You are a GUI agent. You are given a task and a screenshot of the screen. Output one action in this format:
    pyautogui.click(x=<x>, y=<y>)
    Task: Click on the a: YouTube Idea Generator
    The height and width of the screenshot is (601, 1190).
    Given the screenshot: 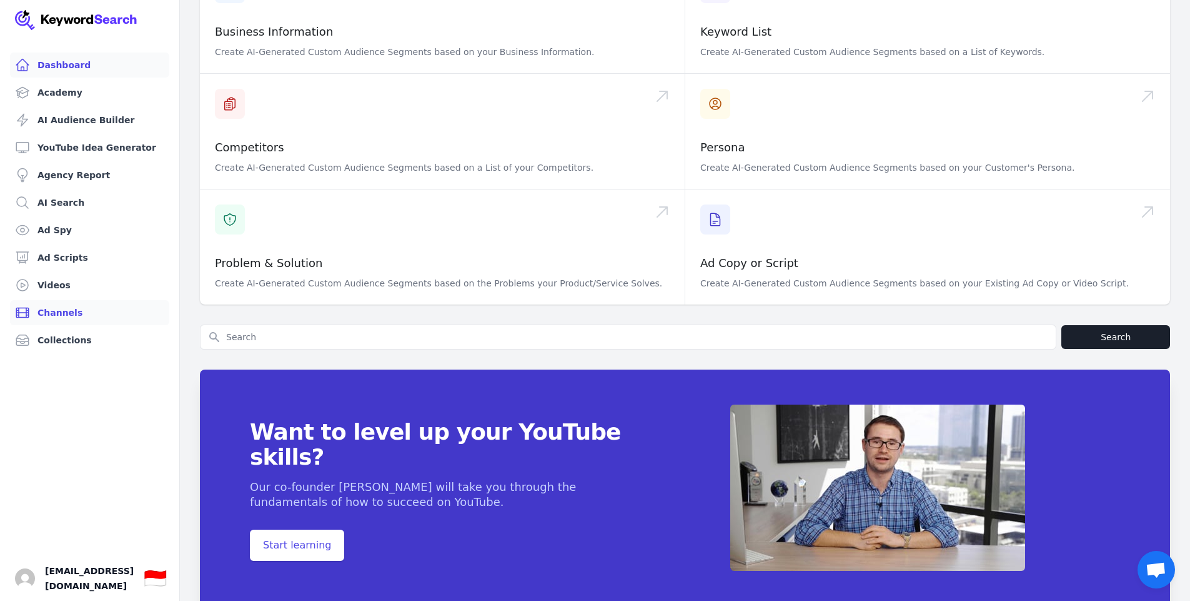 What is the action you would take?
    pyautogui.click(x=89, y=147)
    